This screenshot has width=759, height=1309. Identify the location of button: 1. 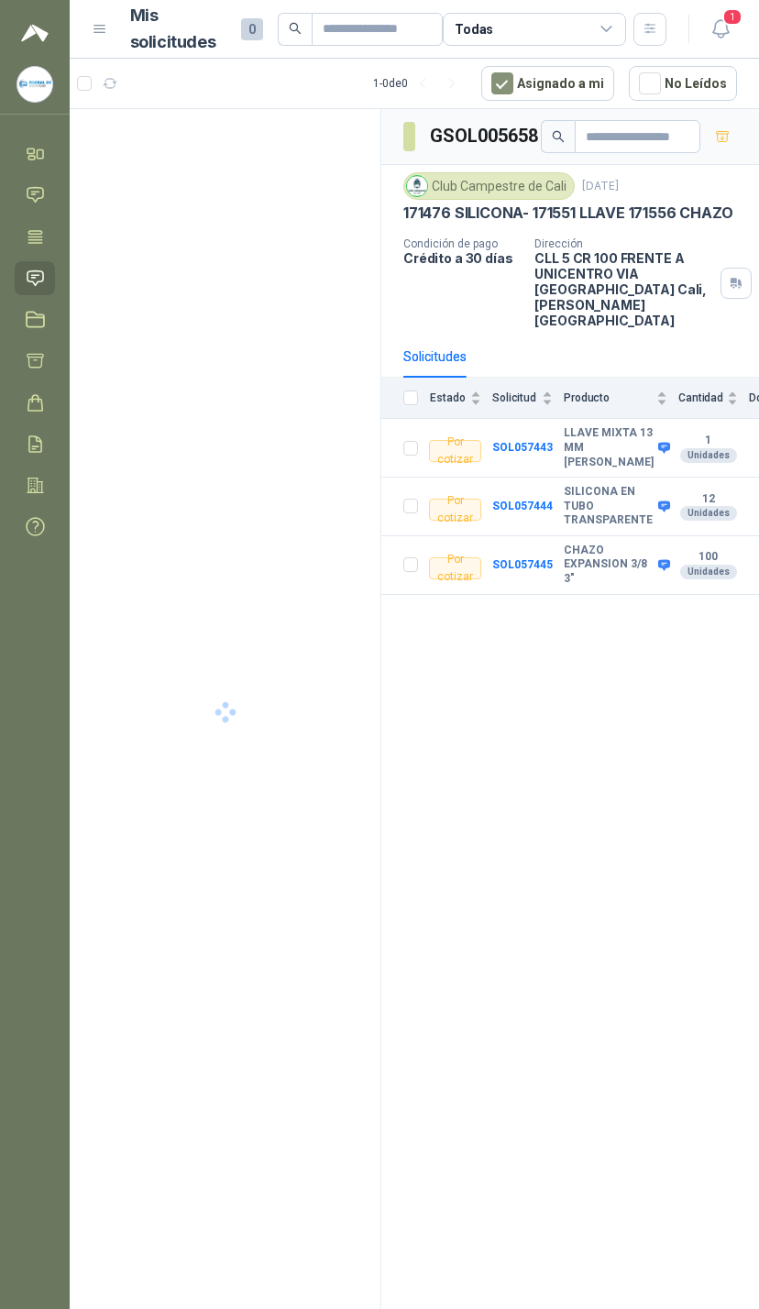
(720, 29).